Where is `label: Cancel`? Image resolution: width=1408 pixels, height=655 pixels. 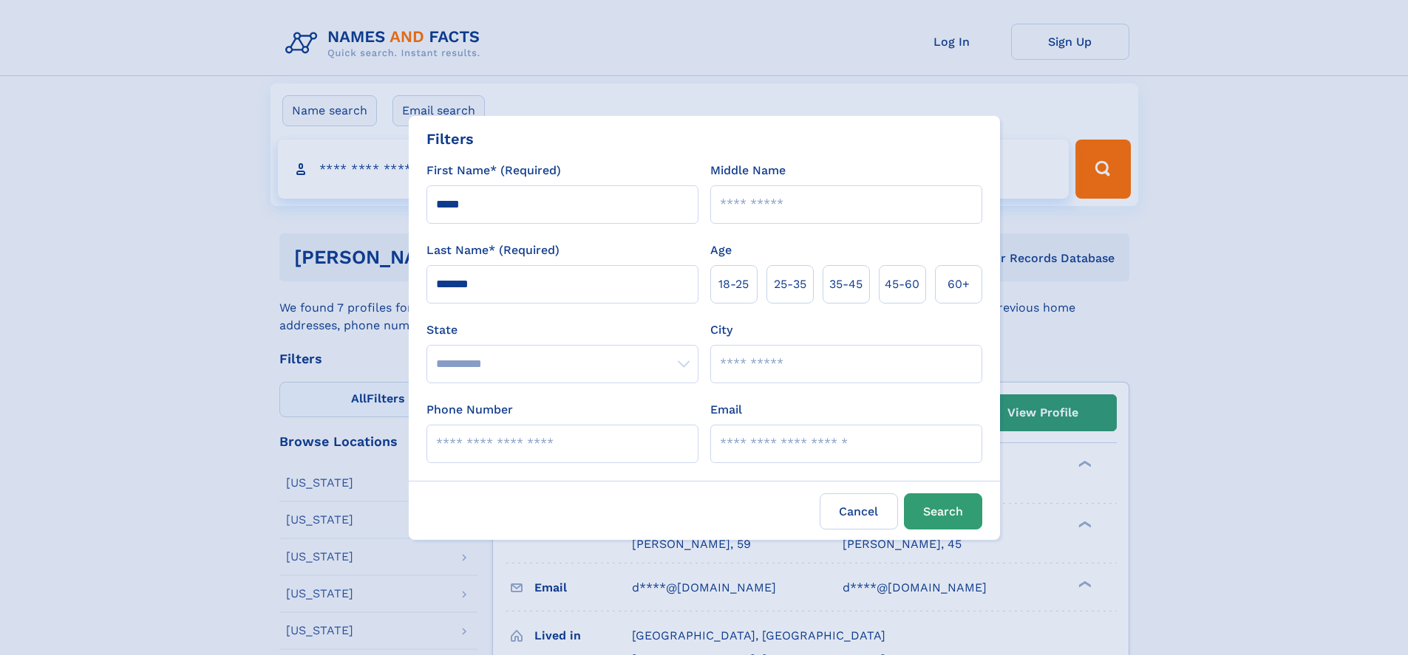
label: Cancel is located at coordinates (859, 511).